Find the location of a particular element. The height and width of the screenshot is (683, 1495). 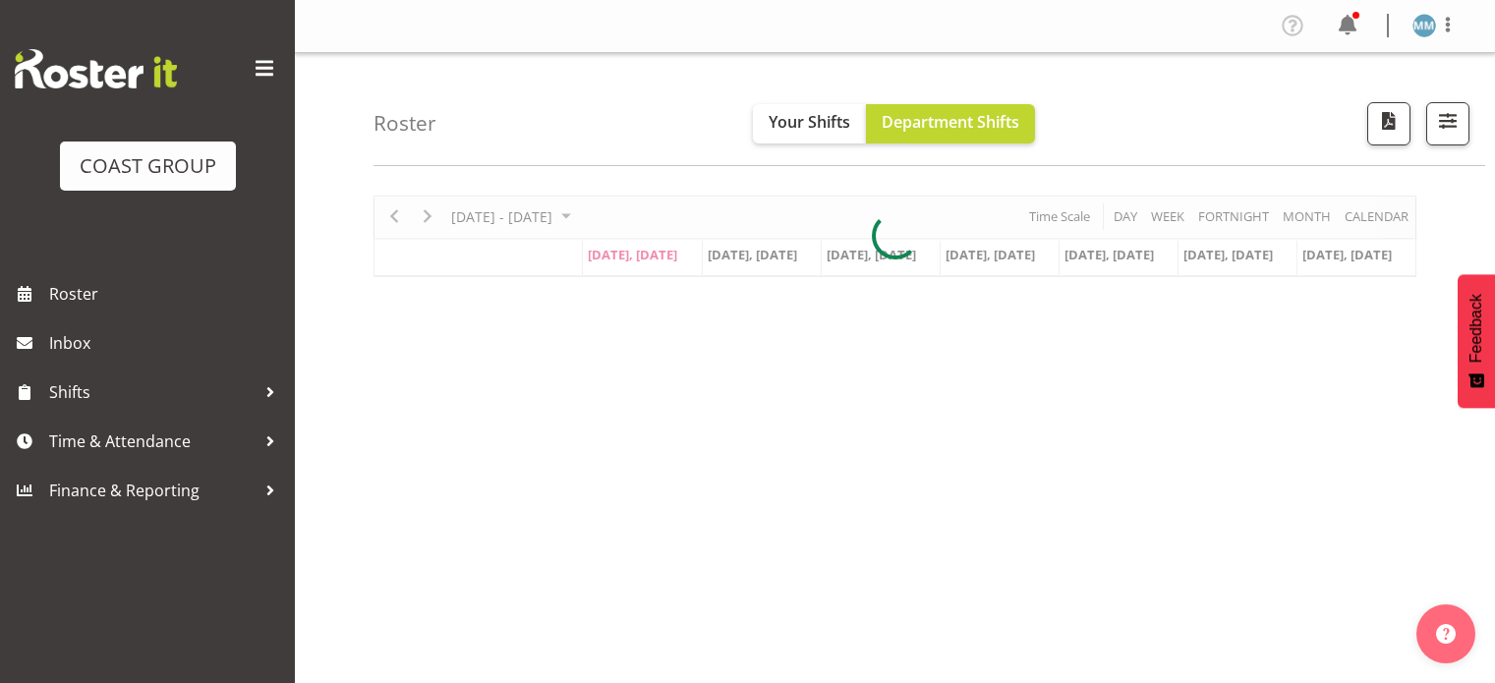

span: Roster is located at coordinates (167, 294).